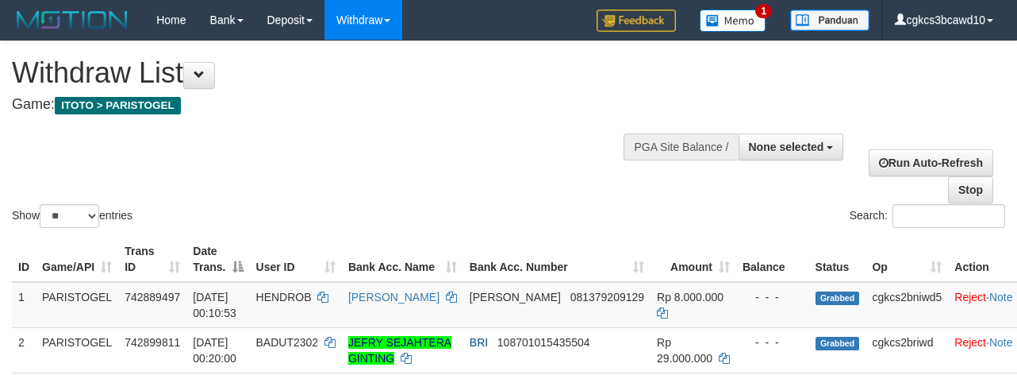 This screenshot has width=1017, height=375. I want to click on span: None selected, so click(786, 147).